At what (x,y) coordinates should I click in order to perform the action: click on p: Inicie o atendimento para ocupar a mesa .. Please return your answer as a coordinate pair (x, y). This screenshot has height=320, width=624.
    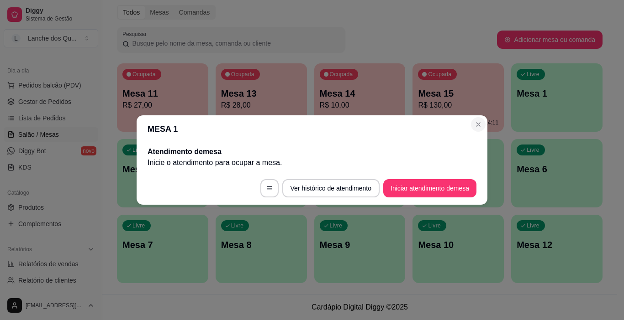
    Looking at the image, I should click on (312, 163).